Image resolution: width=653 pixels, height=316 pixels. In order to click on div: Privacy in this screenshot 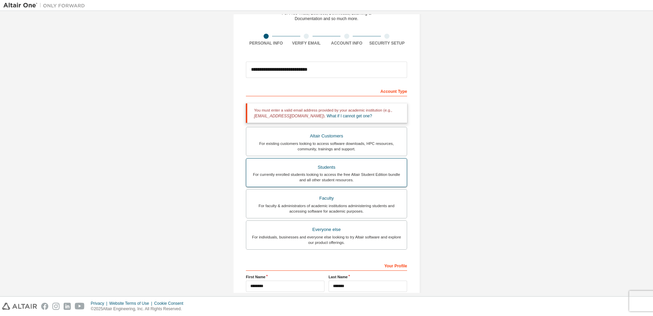, I will do `click(100, 303)`.